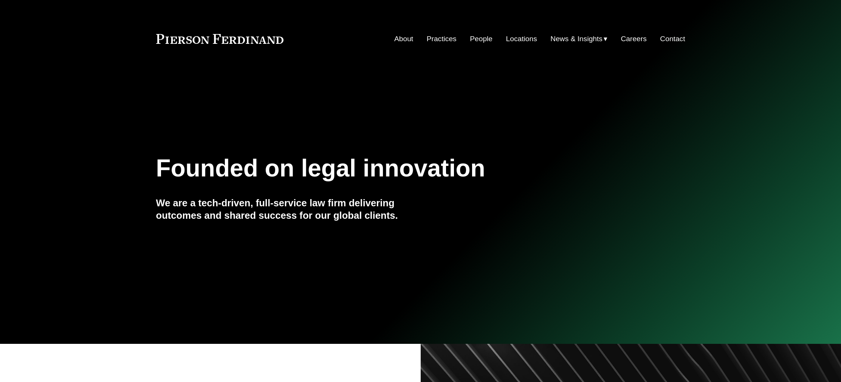  Describe the element at coordinates (522, 39) in the screenshot. I see `a: Locations` at that location.